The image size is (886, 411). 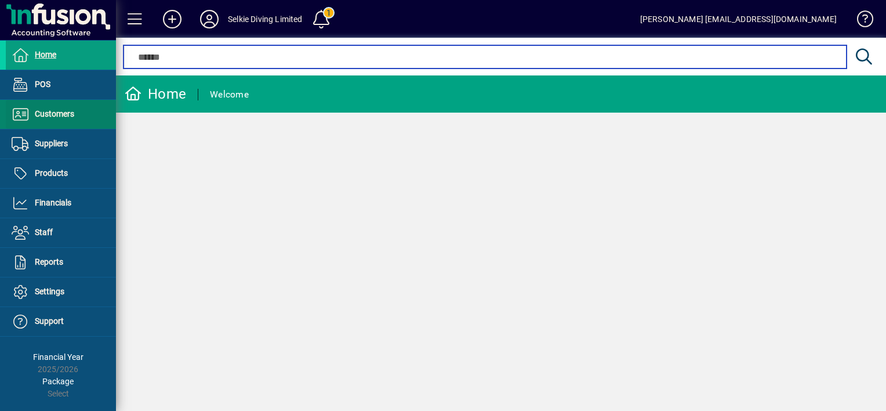 I want to click on span: Financial Year, so click(x=58, y=357).